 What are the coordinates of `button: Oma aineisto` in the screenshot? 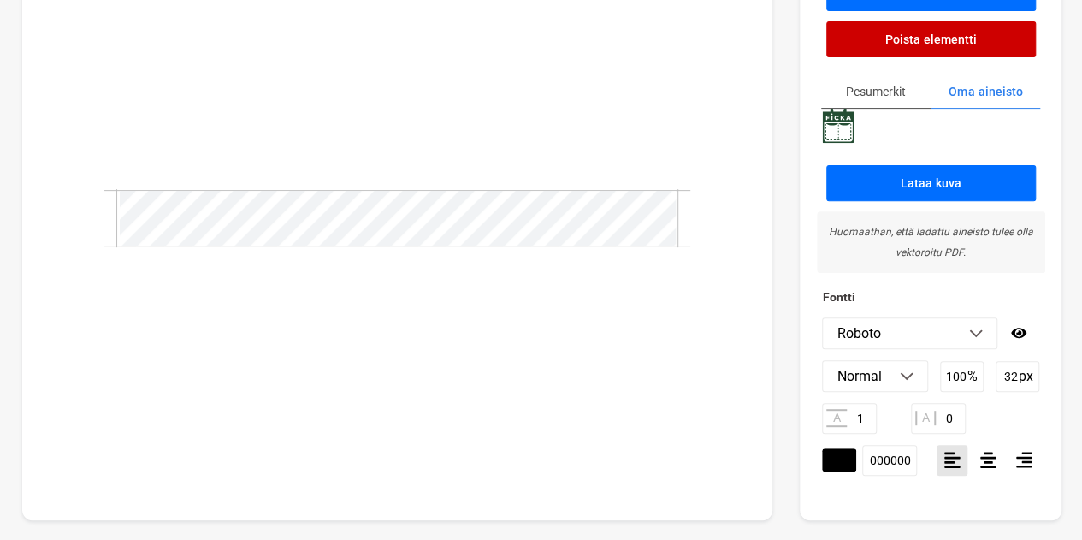 It's located at (985, 91).